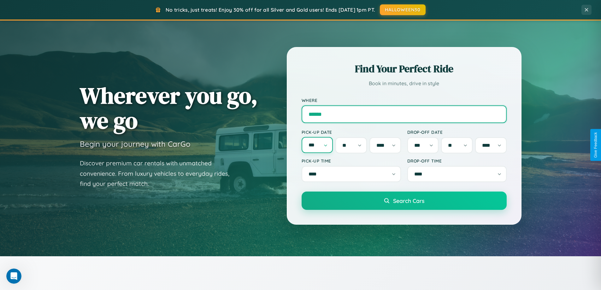 The width and height of the screenshot is (601, 290). What do you see at coordinates (456, 132) in the screenshot?
I see `label: Drop-off Date` at bounding box center [456, 132].